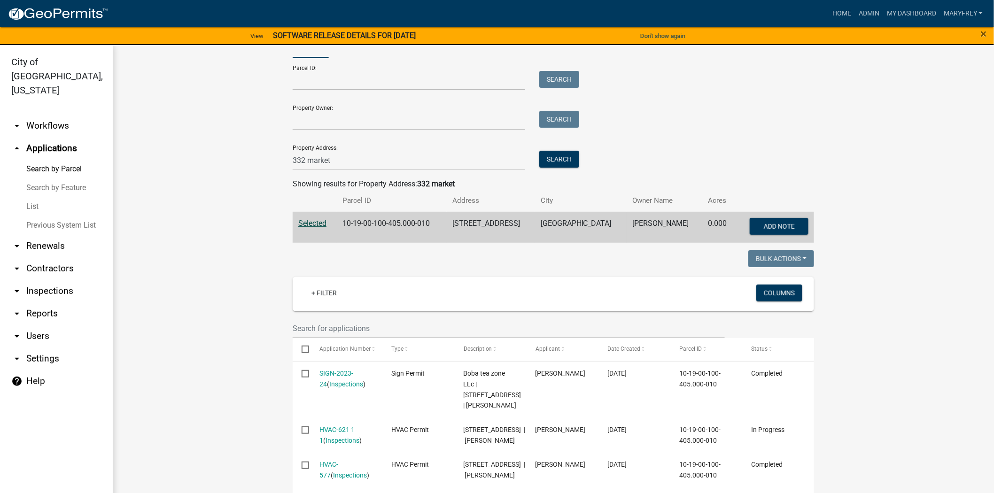 Image resolution: width=994 pixels, height=493 pixels. Describe the element at coordinates (561, 374) in the screenshot. I see `span: dathao Morabito` at that location.